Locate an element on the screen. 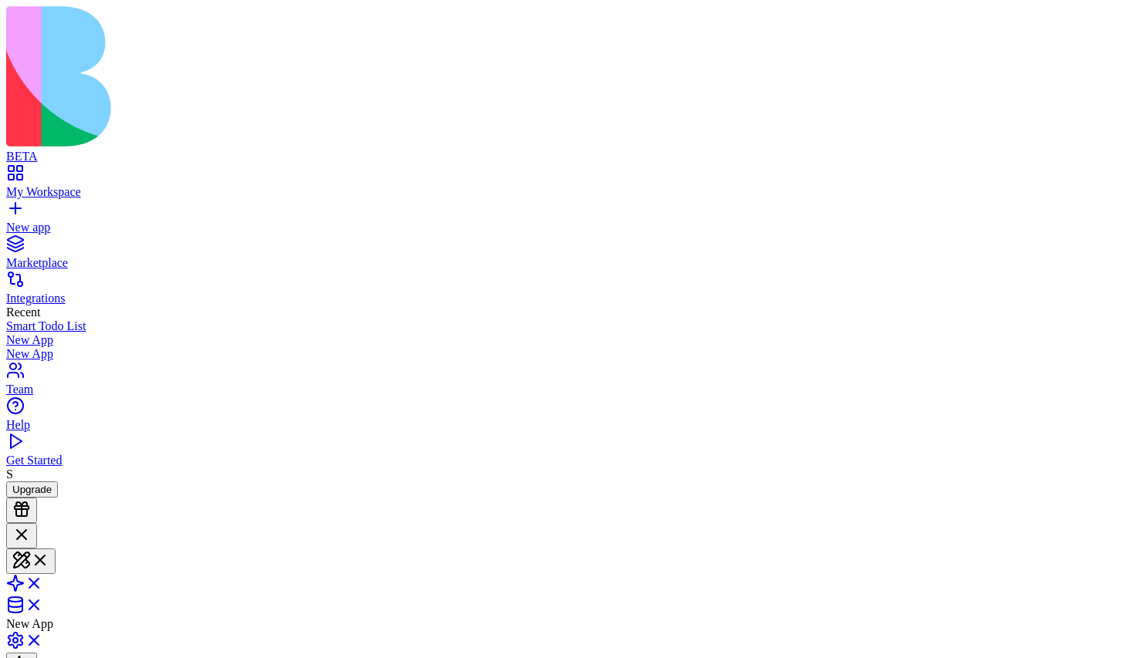  div: New app is located at coordinates (562, 228).